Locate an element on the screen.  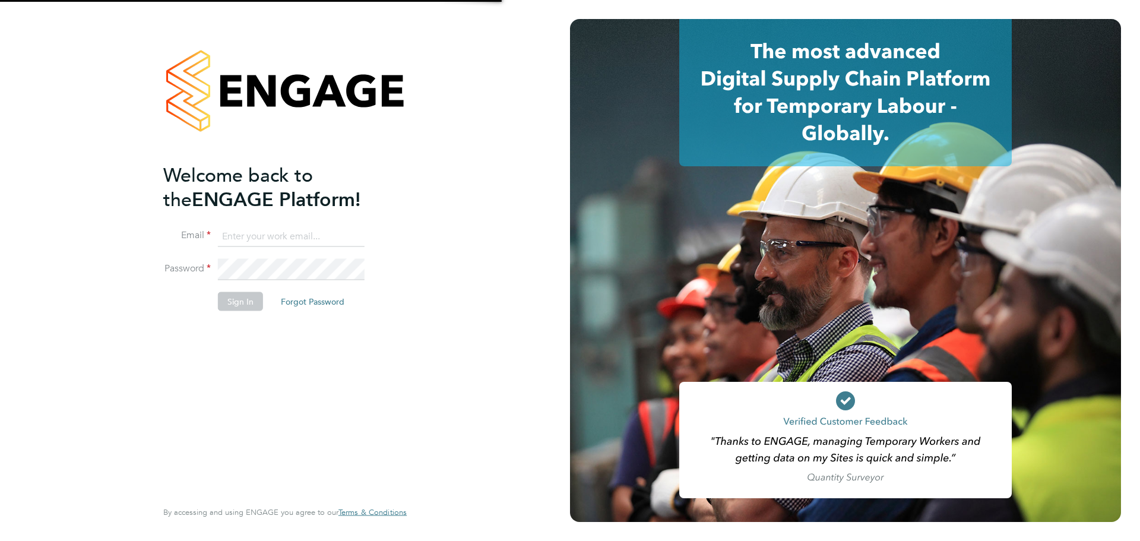
span: Terms & Conditions is located at coordinates (372, 512).